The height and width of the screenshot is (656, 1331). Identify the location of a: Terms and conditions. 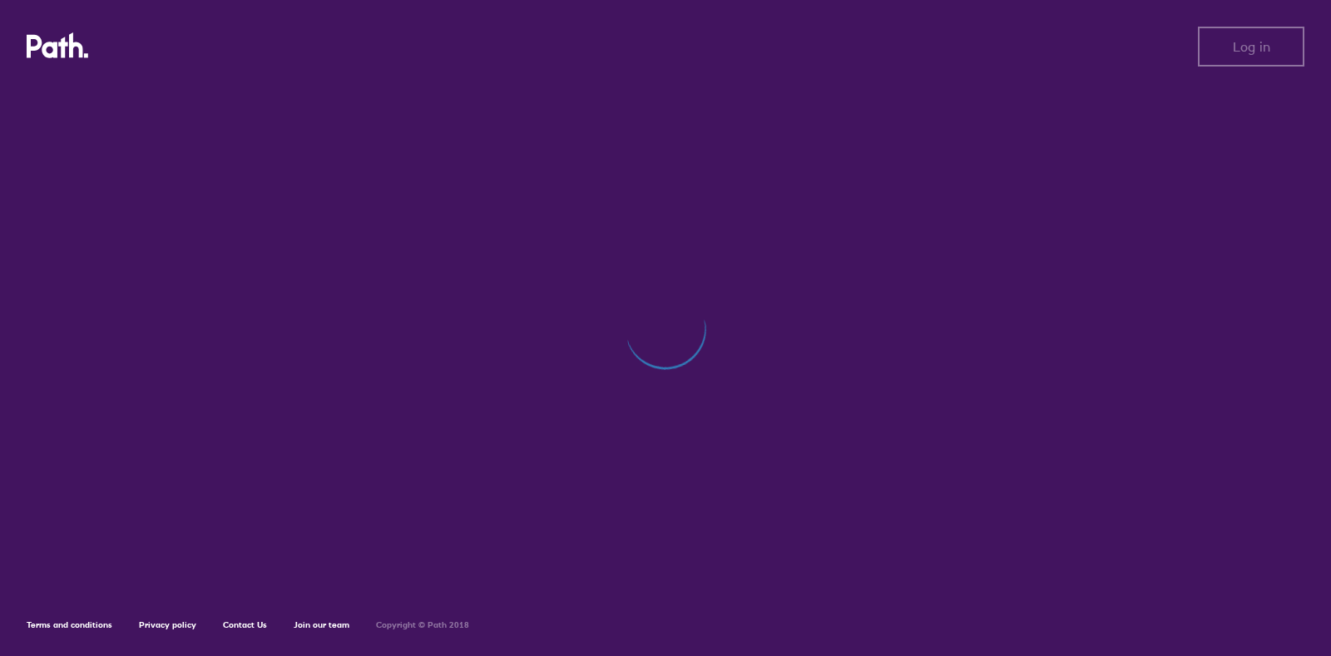
(69, 625).